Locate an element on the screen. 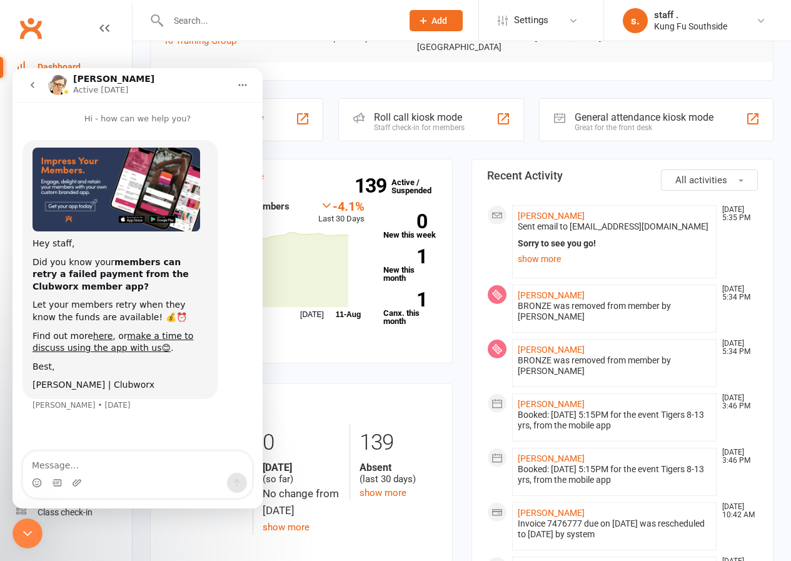 This screenshot has width=791, height=561. div: Emily says… is located at coordinates (125, 215).